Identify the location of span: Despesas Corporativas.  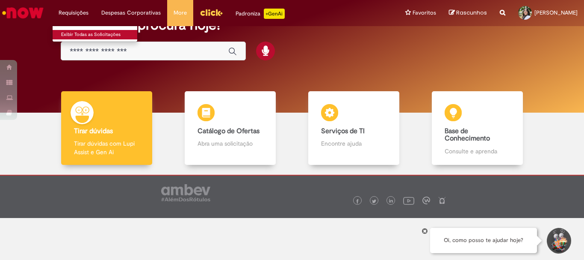
(131, 13).